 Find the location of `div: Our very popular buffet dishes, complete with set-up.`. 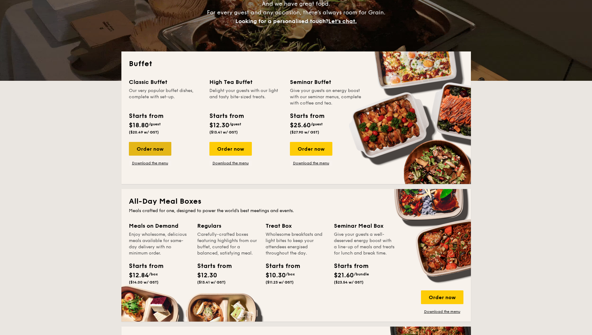

div: Our very popular buffet dishes, complete with set-up. is located at coordinates (165, 97).